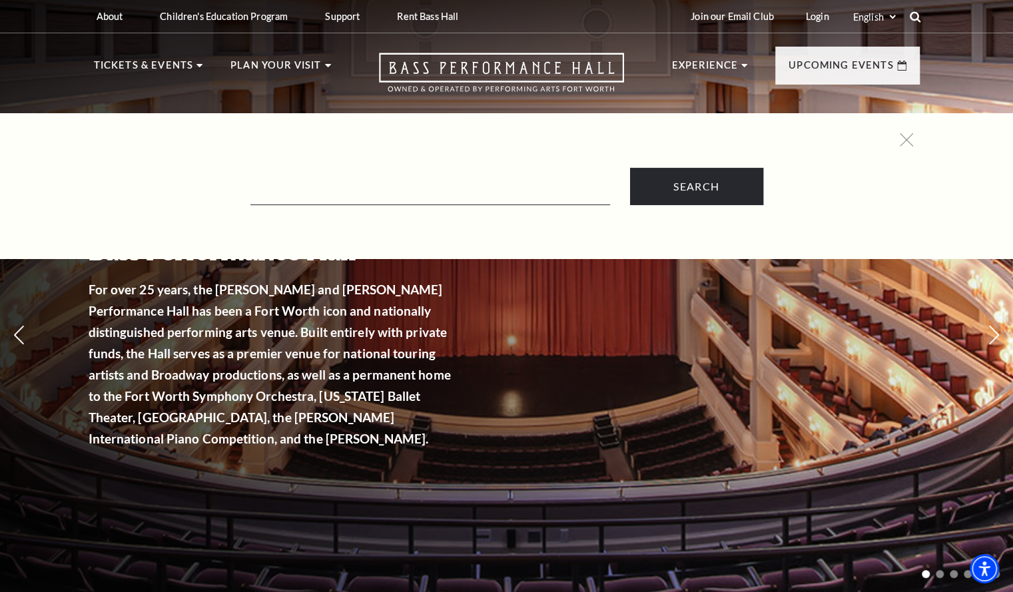  Describe the element at coordinates (276, 69) in the screenshot. I see `p: Plan Your Visit` at that location.